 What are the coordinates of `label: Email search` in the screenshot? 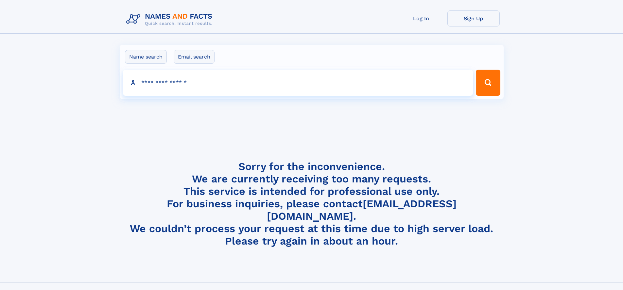 It's located at (194, 57).